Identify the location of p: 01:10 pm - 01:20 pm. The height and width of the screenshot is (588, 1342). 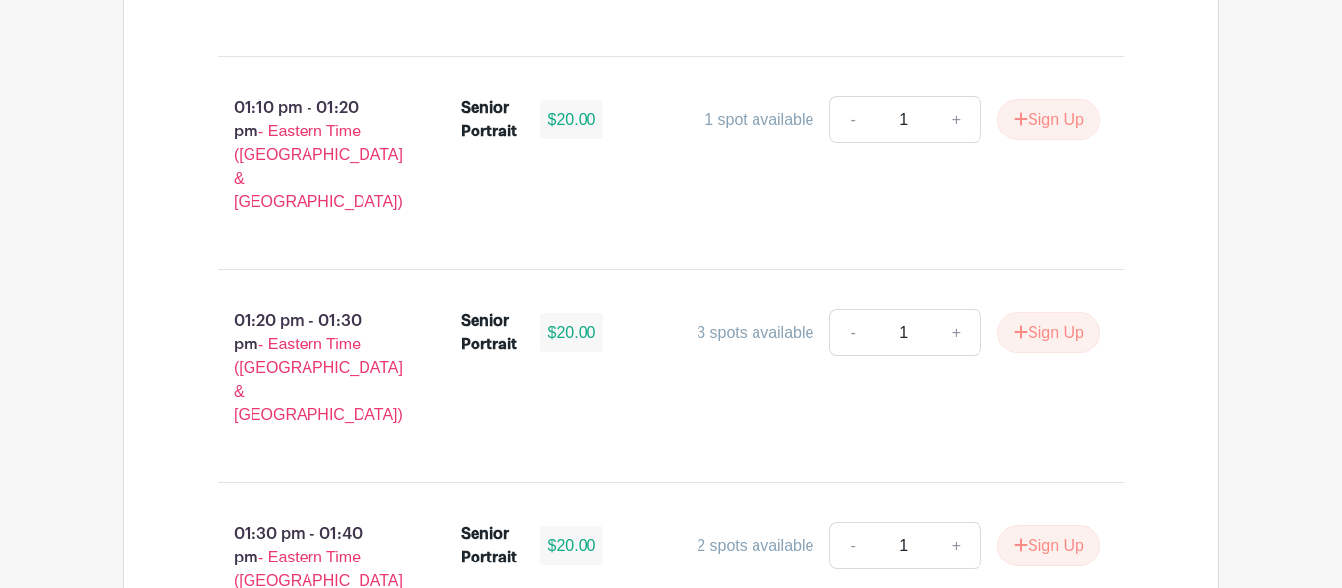
(307, 155).